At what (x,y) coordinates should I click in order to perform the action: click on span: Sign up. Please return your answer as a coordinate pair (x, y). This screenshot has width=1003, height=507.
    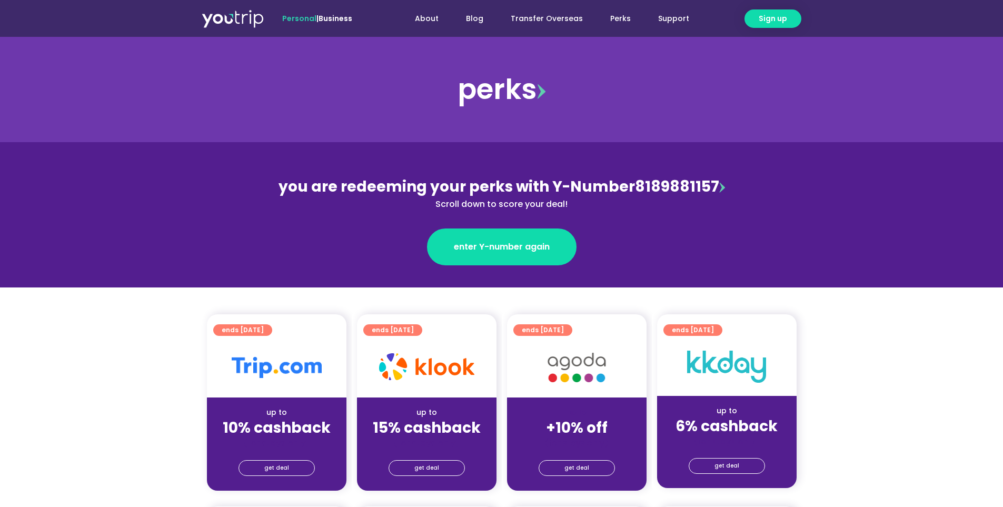
    Looking at the image, I should click on (773, 18).